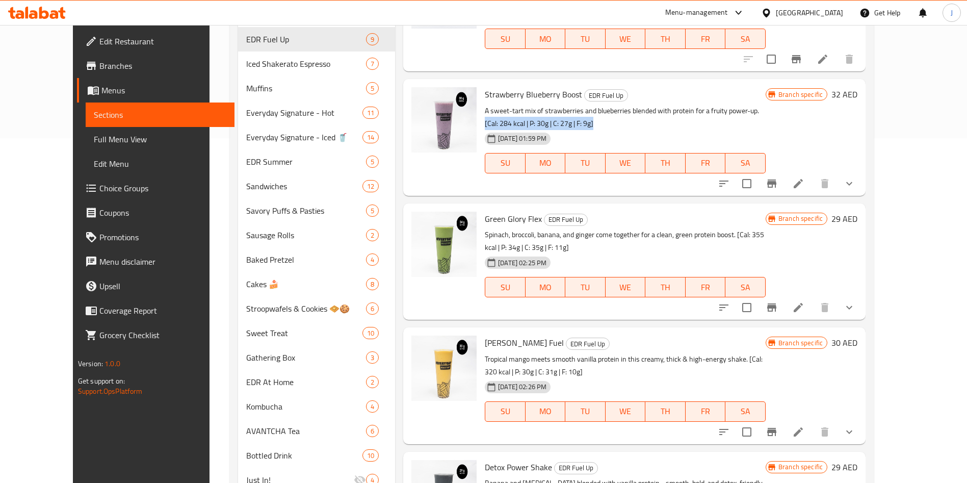 The image size is (967, 483). What do you see at coordinates (370, 113) in the screenshot?
I see `span: 11` at bounding box center [370, 113].